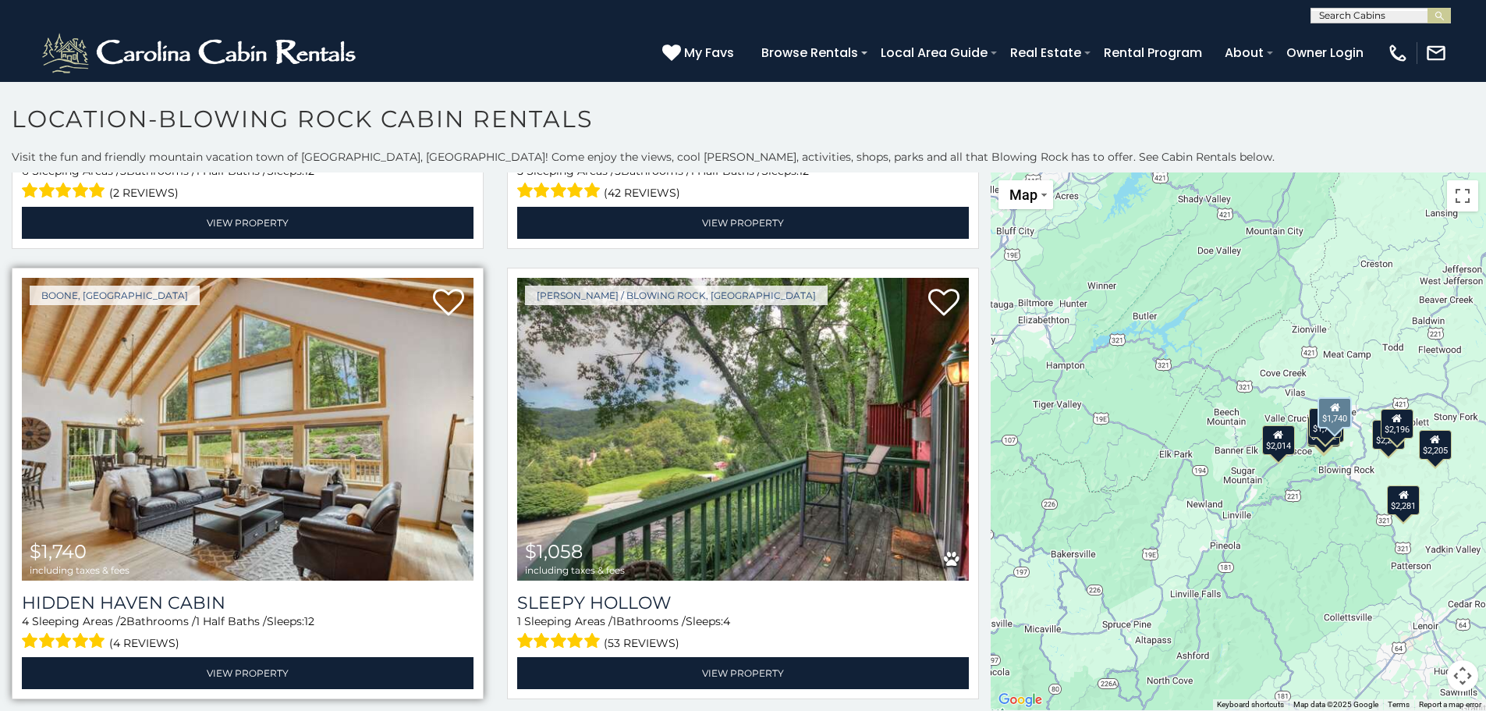 Image resolution: width=1486 pixels, height=711 pixels. I want to click on a: Terms (opens in new tab), so click(1399, 704).